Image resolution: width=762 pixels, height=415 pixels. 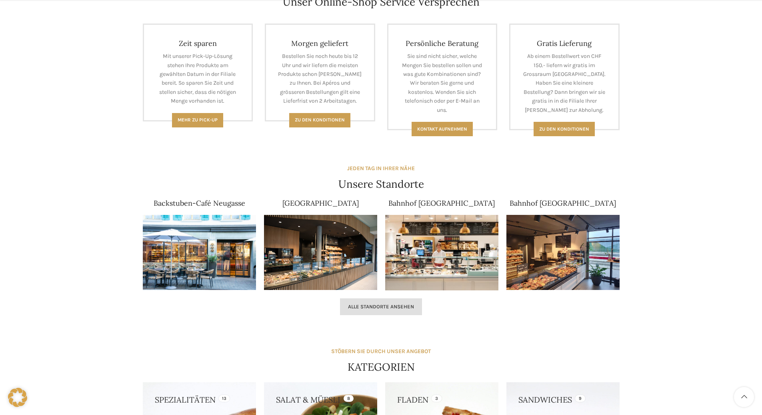 What do you see at coordinates (198, 79) in the screenshot?
I see `p: Mit unserer Pick-Up-Lösung stehen Ihre Produkte am gewählten Datum in der Filiale bereit. So spar...` at bounding box center [198, 79].